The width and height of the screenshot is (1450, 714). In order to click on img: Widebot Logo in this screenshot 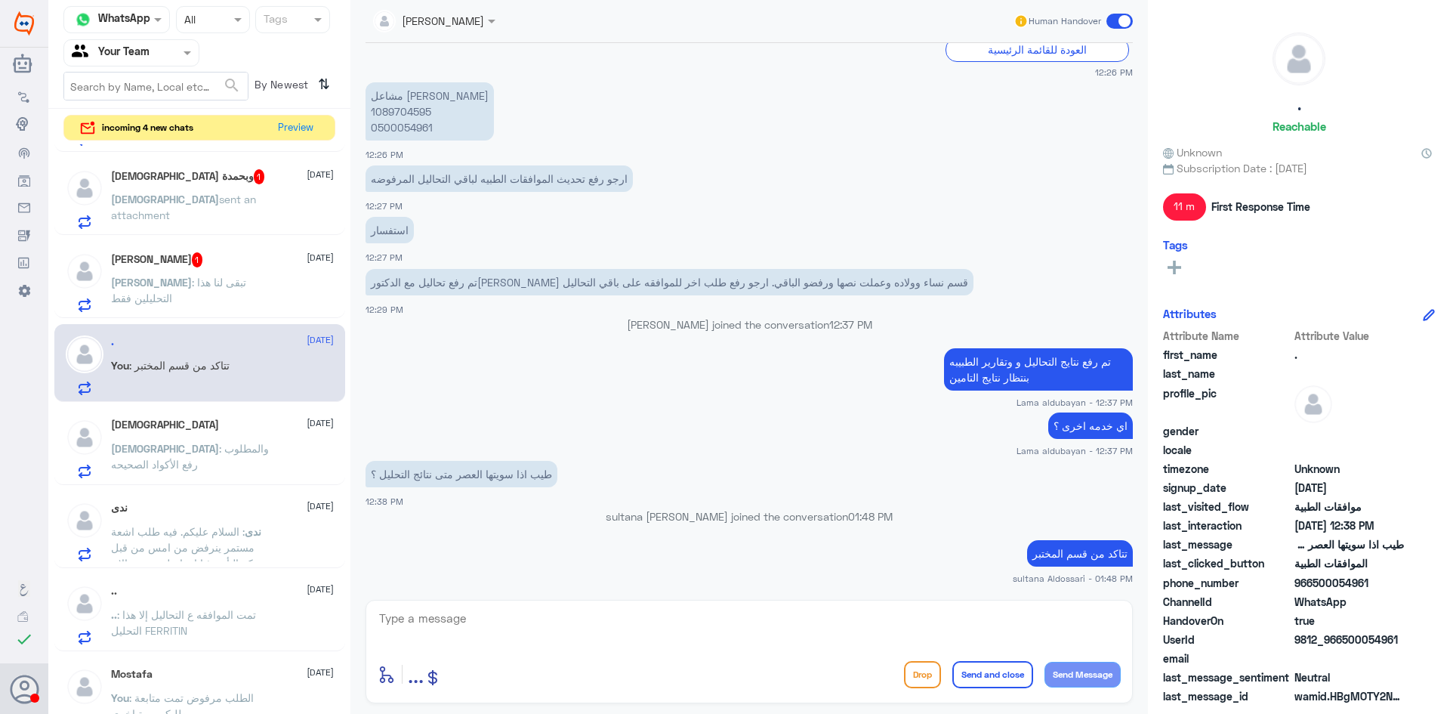, I will do `click(24, 23)`.